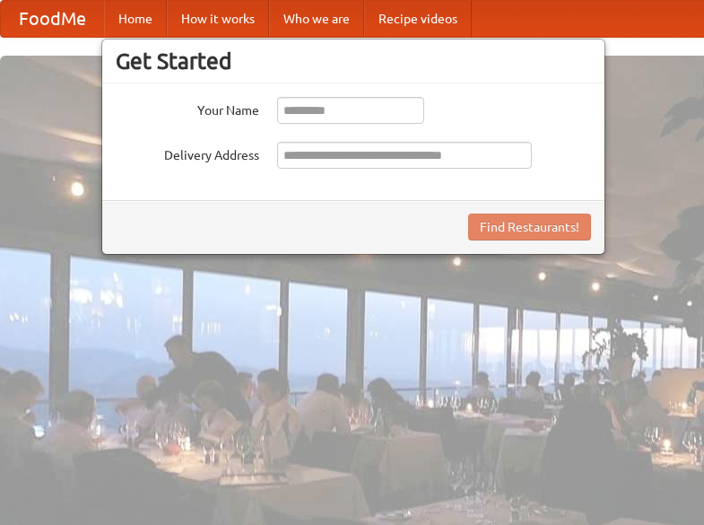 This screenshot has height=525, width=704. I want to click on button: Find Restaurants!, so click(529, 227).